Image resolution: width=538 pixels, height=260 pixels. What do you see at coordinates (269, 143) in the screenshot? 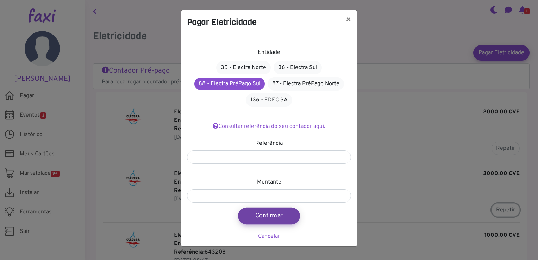
I see `label: Referência` at bounding box center [269, 143].